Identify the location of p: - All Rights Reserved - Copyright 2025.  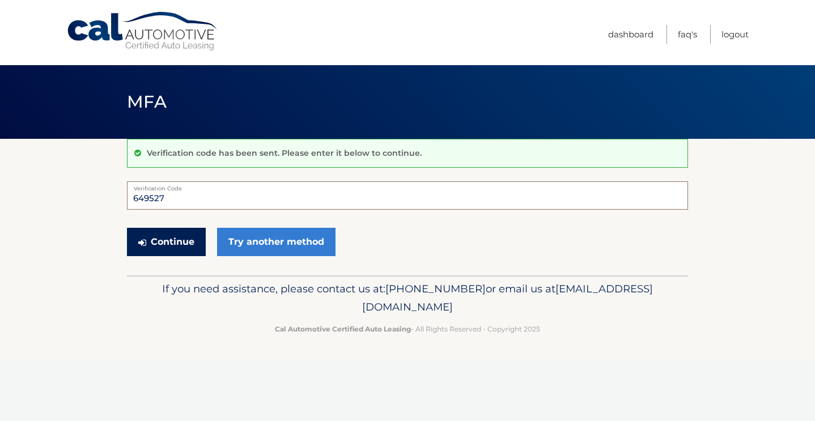
(407, 329).